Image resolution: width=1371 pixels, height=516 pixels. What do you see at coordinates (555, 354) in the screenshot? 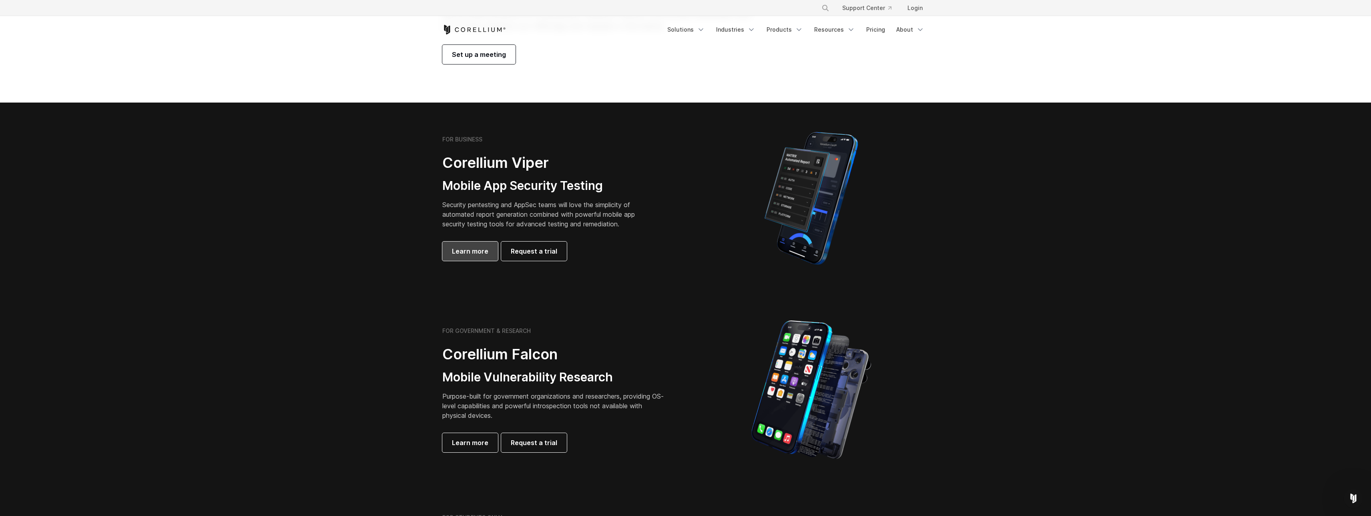
I see `h2: Corellium Falcon` at bounding box center [555, 354].